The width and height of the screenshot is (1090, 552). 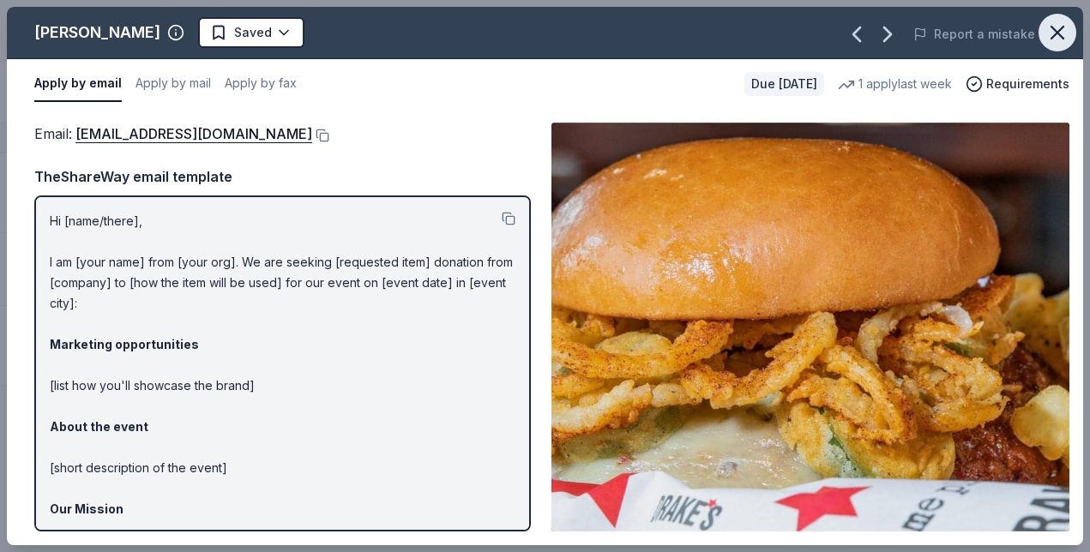 I want to click on span: Saved, so click(x=253, y=33).